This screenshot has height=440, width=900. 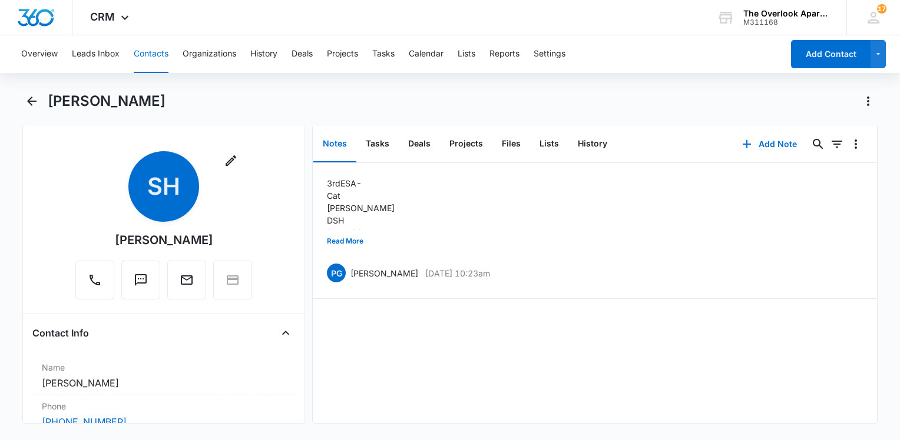 What do you see at coordinates (381, 220) in the screenshot?
I see `p: DSH` at bounding box center [381, 220].